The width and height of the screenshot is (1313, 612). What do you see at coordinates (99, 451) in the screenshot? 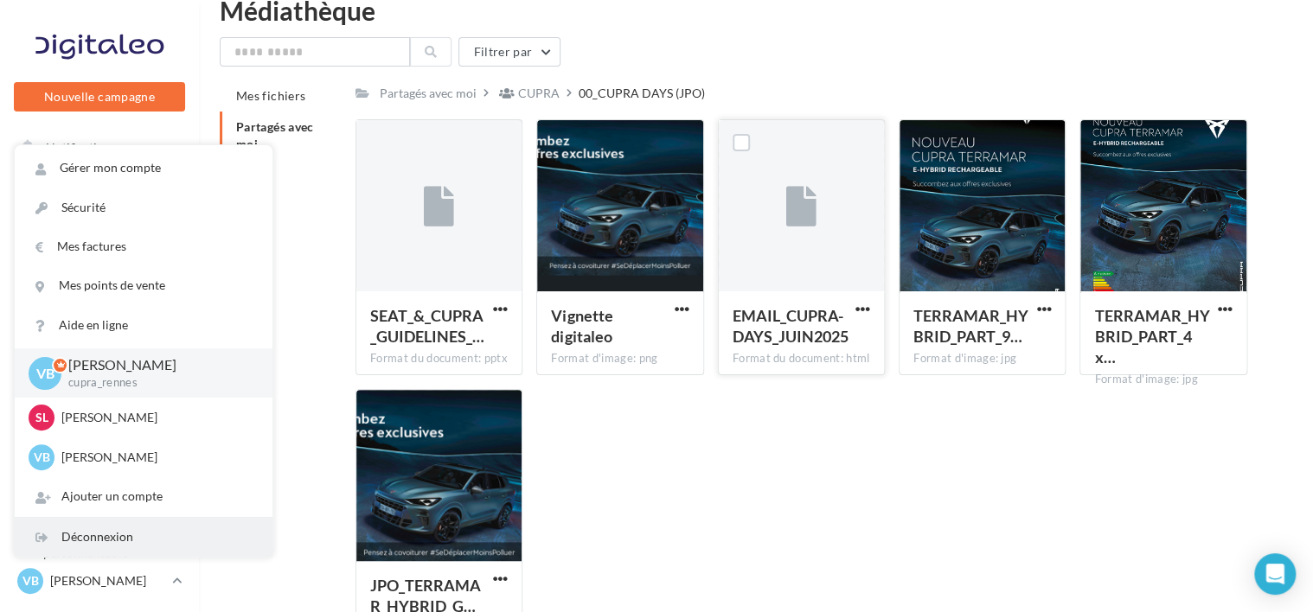
I see `a: Médiathèque` at bounding box center [99, 451].